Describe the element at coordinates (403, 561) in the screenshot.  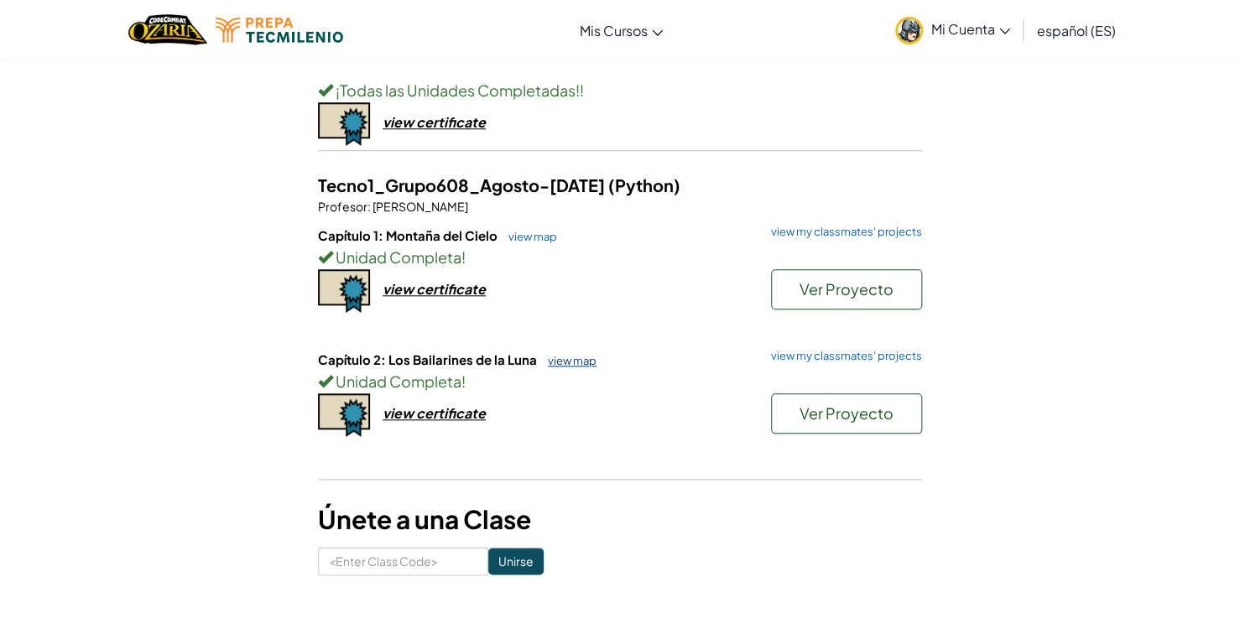
I see `input: <Enter Class Code>` at that location.